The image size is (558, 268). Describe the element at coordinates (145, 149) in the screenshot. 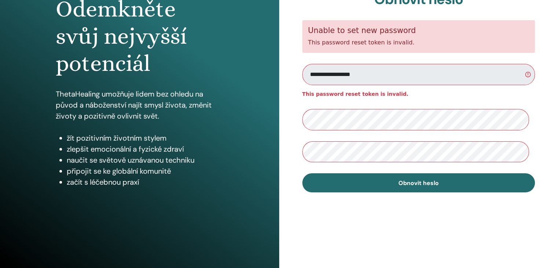

I see `li: zlepšit emocionální a fyzické zdraví` at that location.